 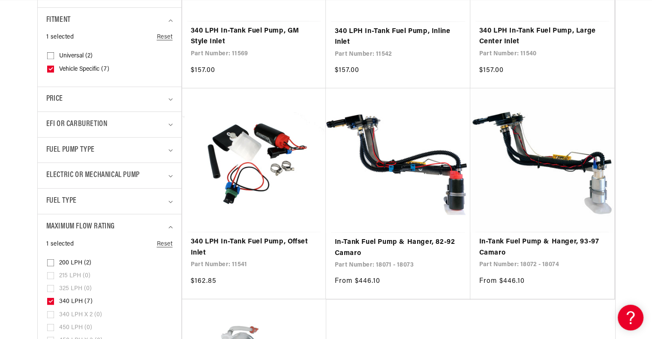 What do you see at coordinates (254, 247) in the screenshot?
I see `a: 340 LPH In-Tank Fuel Pump, Offset Inlet` at bounding box center [254, 247].